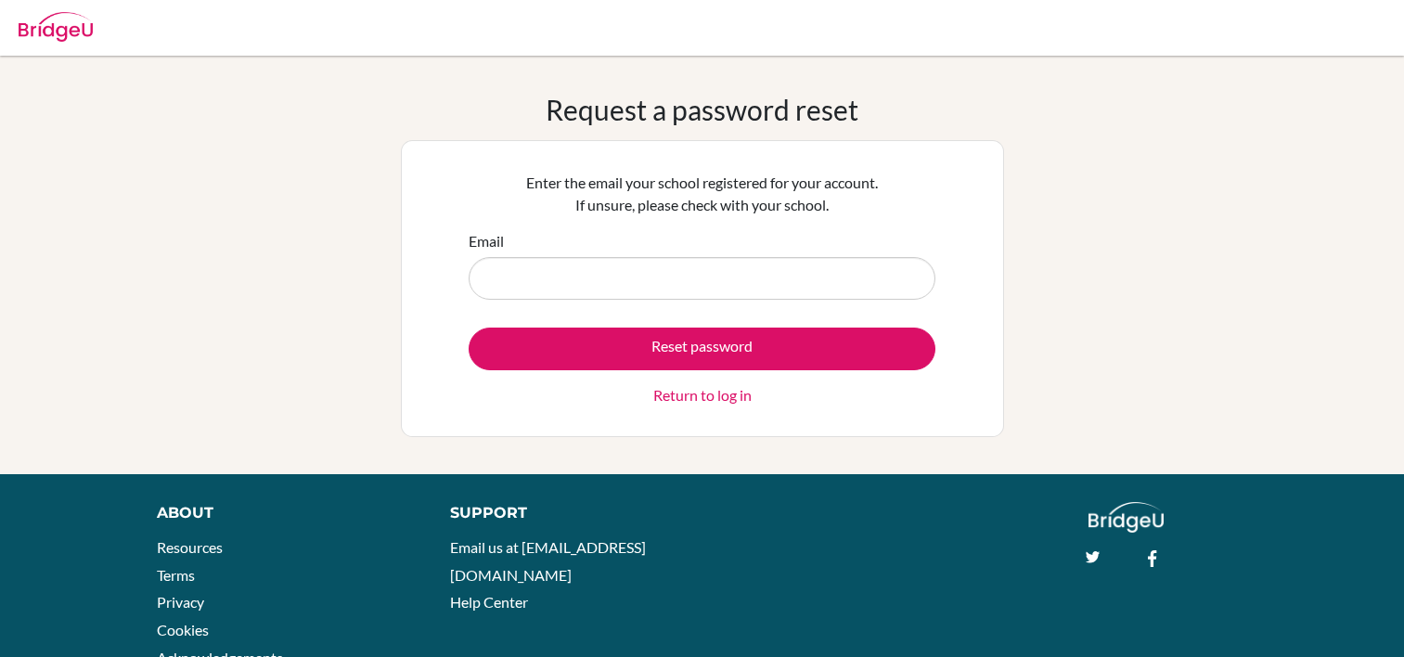  What do you see at coordinates (175, 574) in the screenshot?
I see `a: Terms` at bounding box center [175, 574].